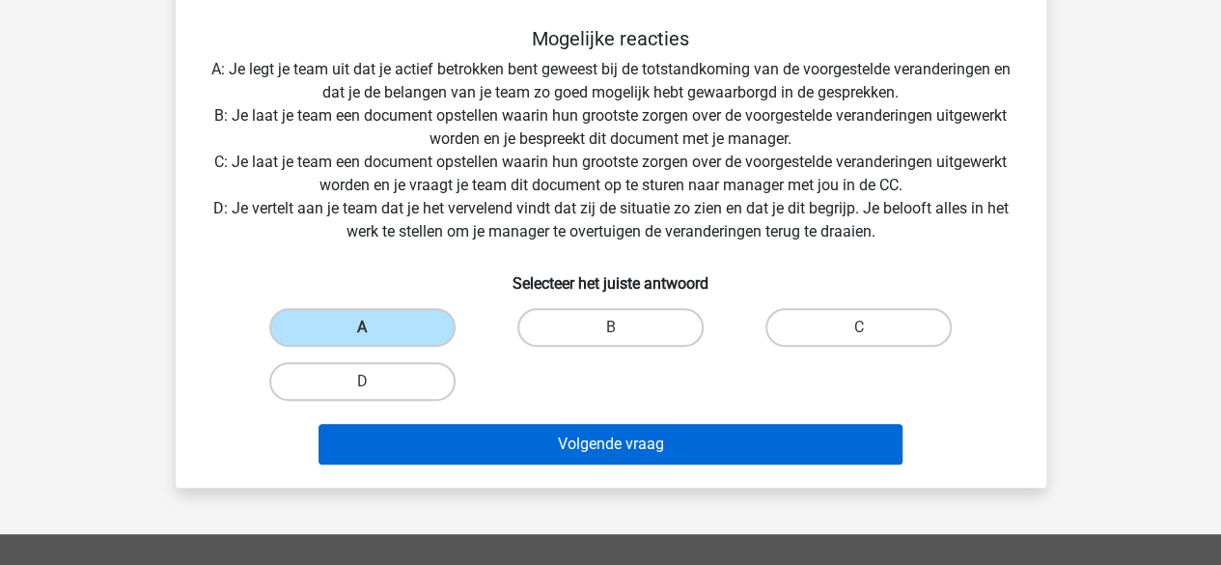 This screenshot has height=565, width=1221. I want to click on h6: Selecteer het juiste antwoord, so click(611, 275).